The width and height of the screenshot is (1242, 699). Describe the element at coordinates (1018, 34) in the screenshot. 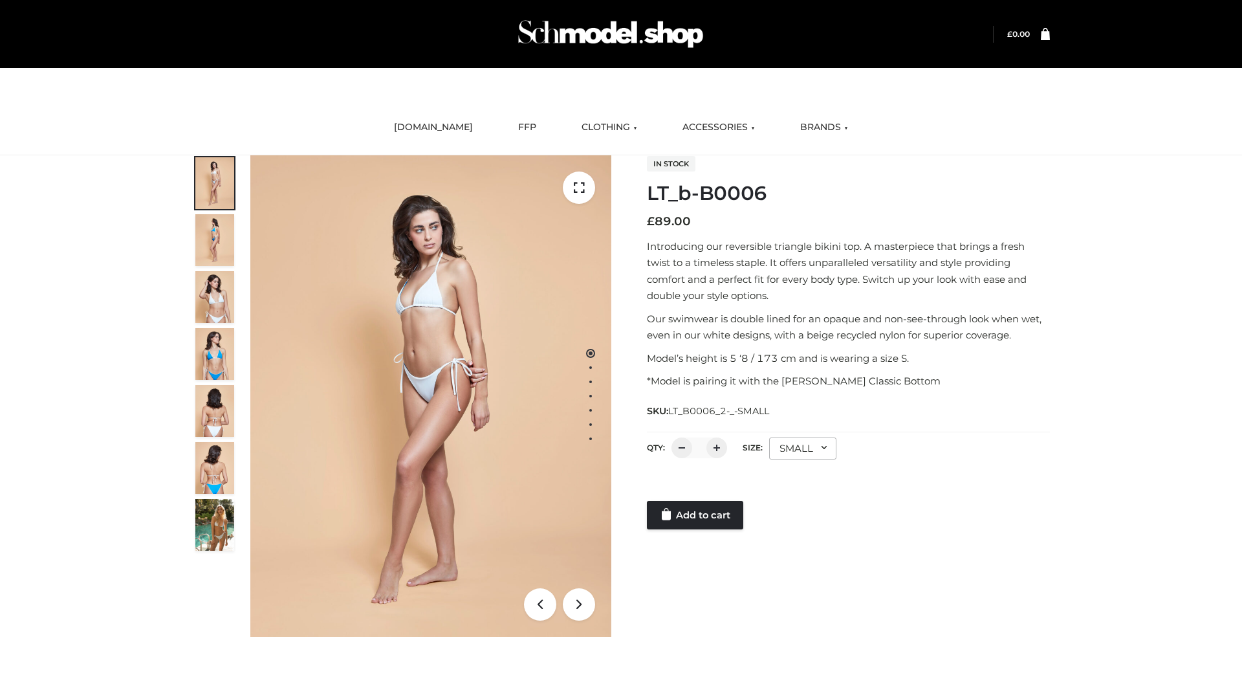

I see `a: £0.00` at that location.